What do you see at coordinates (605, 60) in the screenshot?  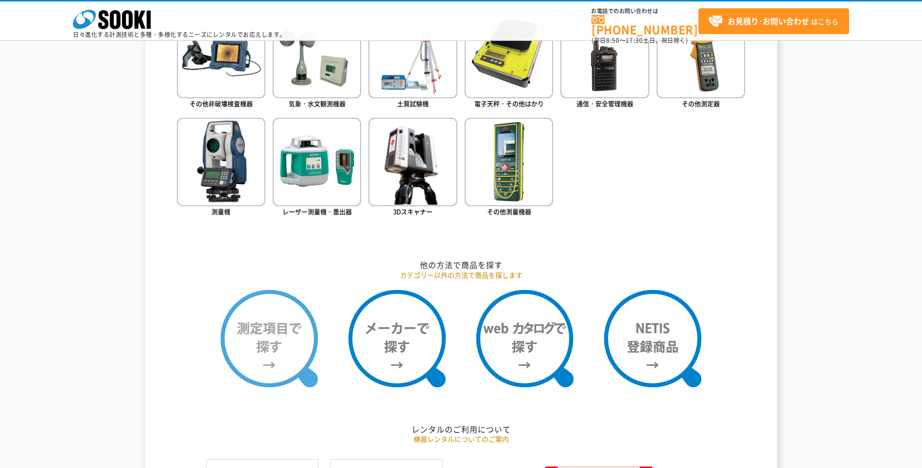 I see `a: 通信・安全管理機器` at bounding box center [605, 60].